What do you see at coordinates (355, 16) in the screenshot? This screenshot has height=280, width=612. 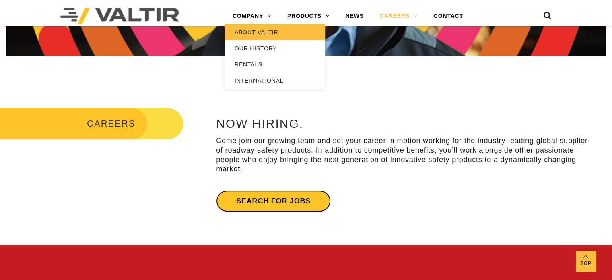 I see `a: NEWS` at bounding box center [355, 16].